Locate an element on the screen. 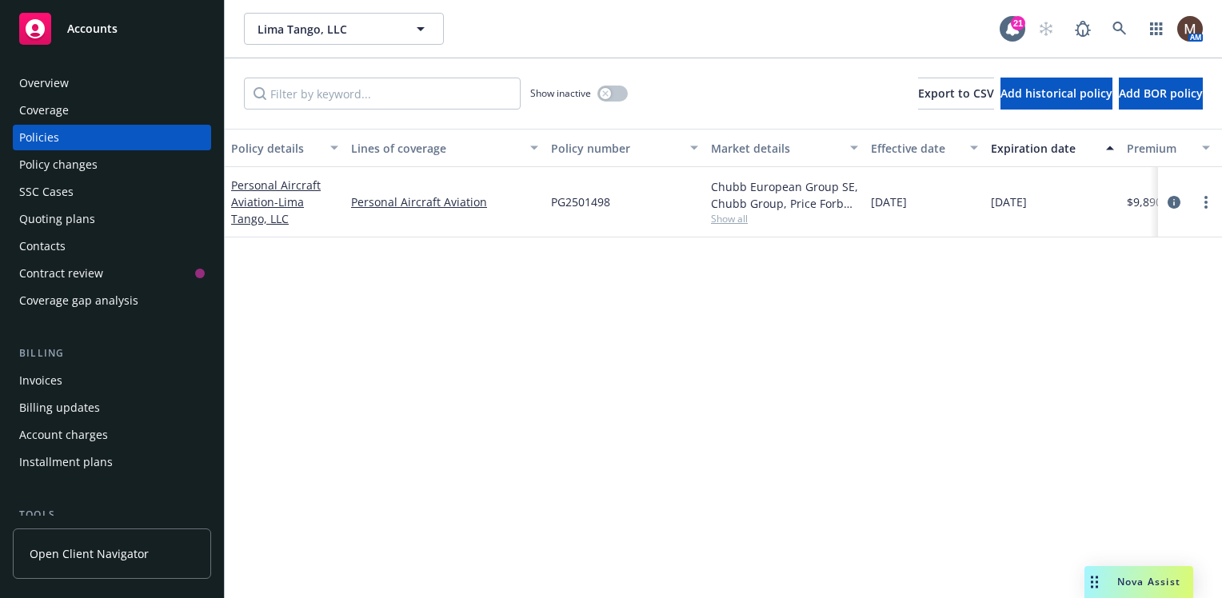 Image resolution: width=1222 pixels, height=598 pixels. a: Contract review is located at coordinates (112, 274).